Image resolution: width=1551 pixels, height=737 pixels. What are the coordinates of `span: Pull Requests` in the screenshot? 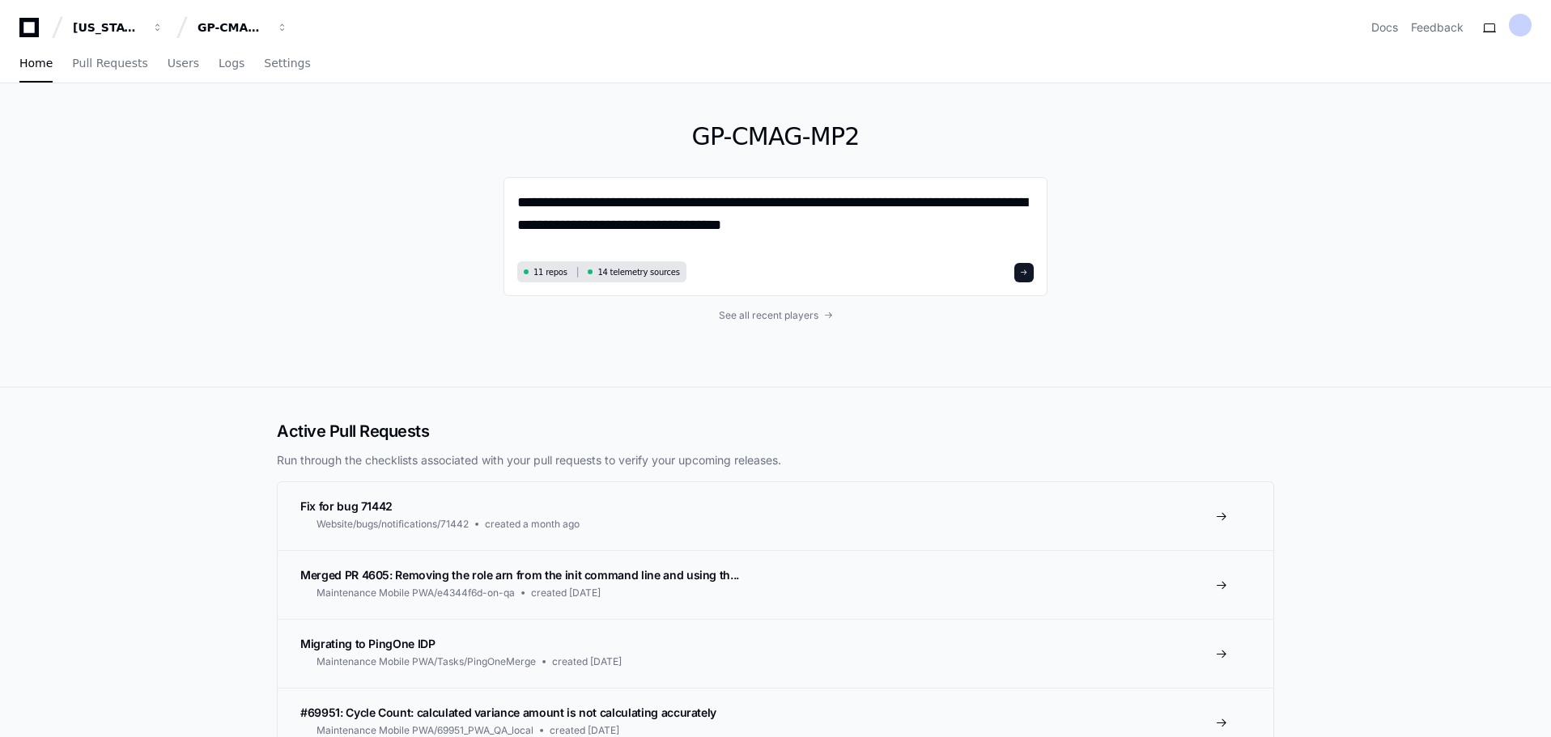 It's located at (109, 63).